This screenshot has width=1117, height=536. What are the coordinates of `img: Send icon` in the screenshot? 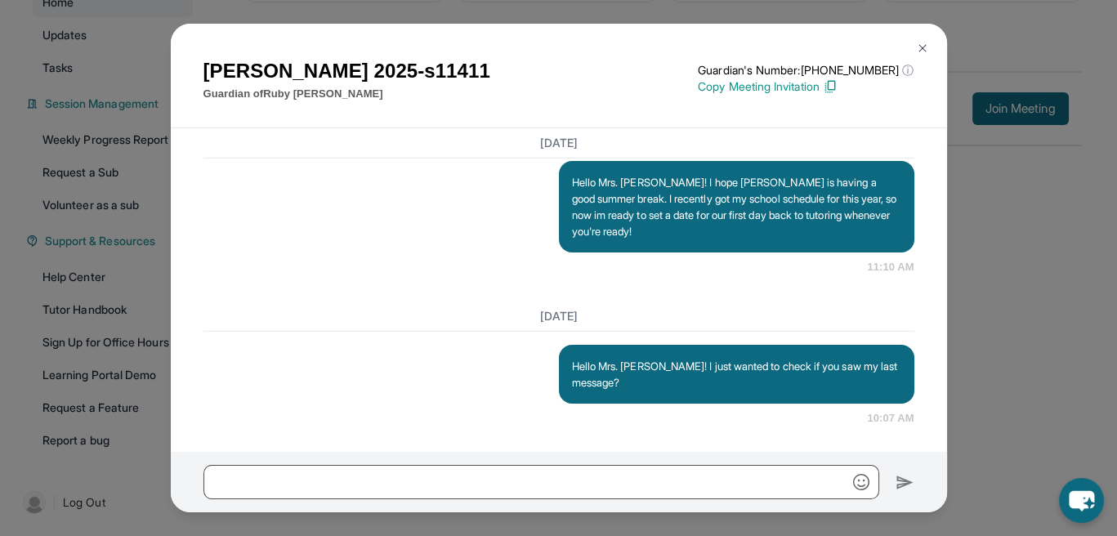 It's located at (905, 483).